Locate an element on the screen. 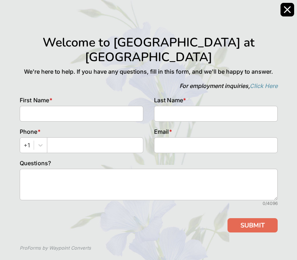 Image resolution: width=297 pixels, height=260 pixels. p: We're here to help. If you have any questions, fill in this form, and we'll be happy to answer. is located at coordinates (149, 72).